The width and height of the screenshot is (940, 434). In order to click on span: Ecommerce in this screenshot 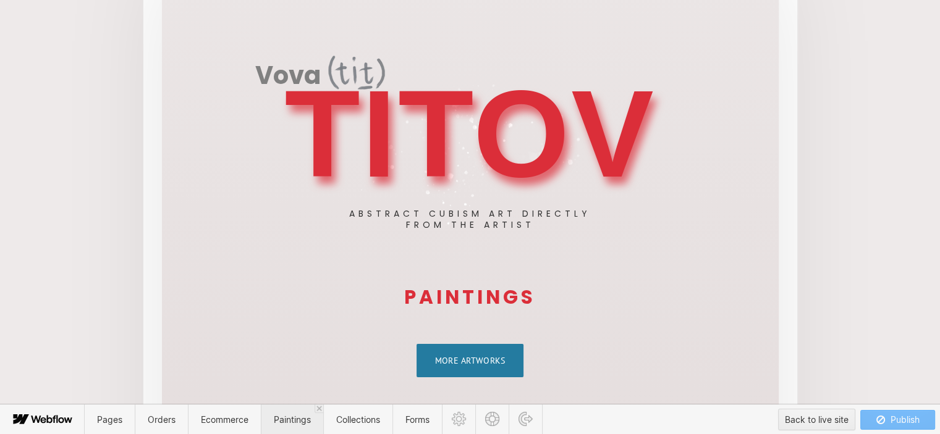, I will do `click(224, 419)`.